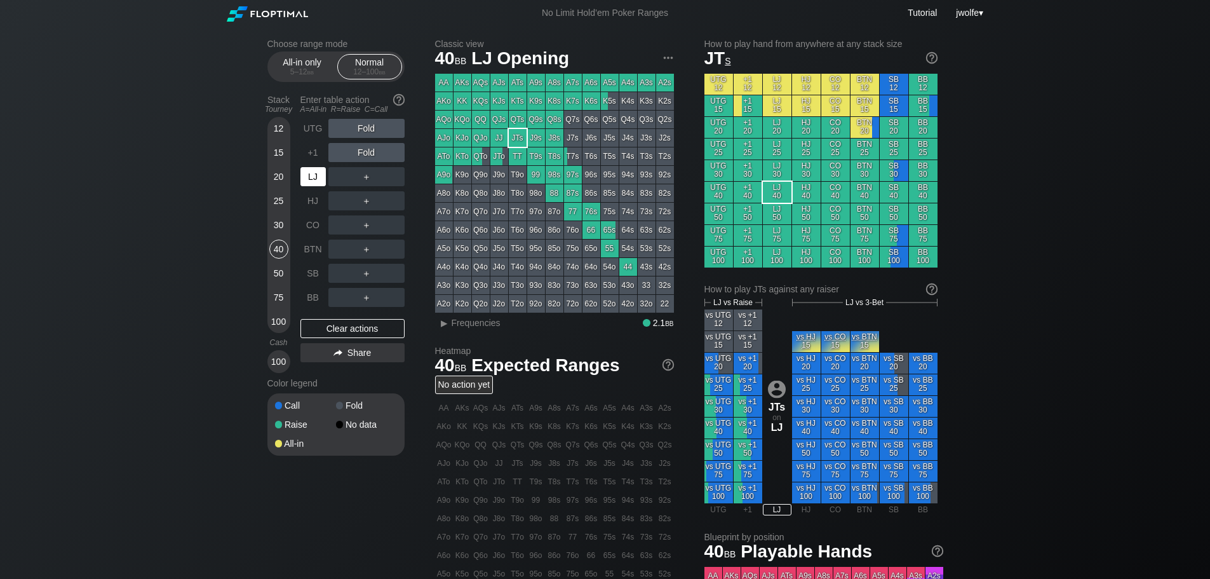  I want to click on div: 100, so click(279, 321).